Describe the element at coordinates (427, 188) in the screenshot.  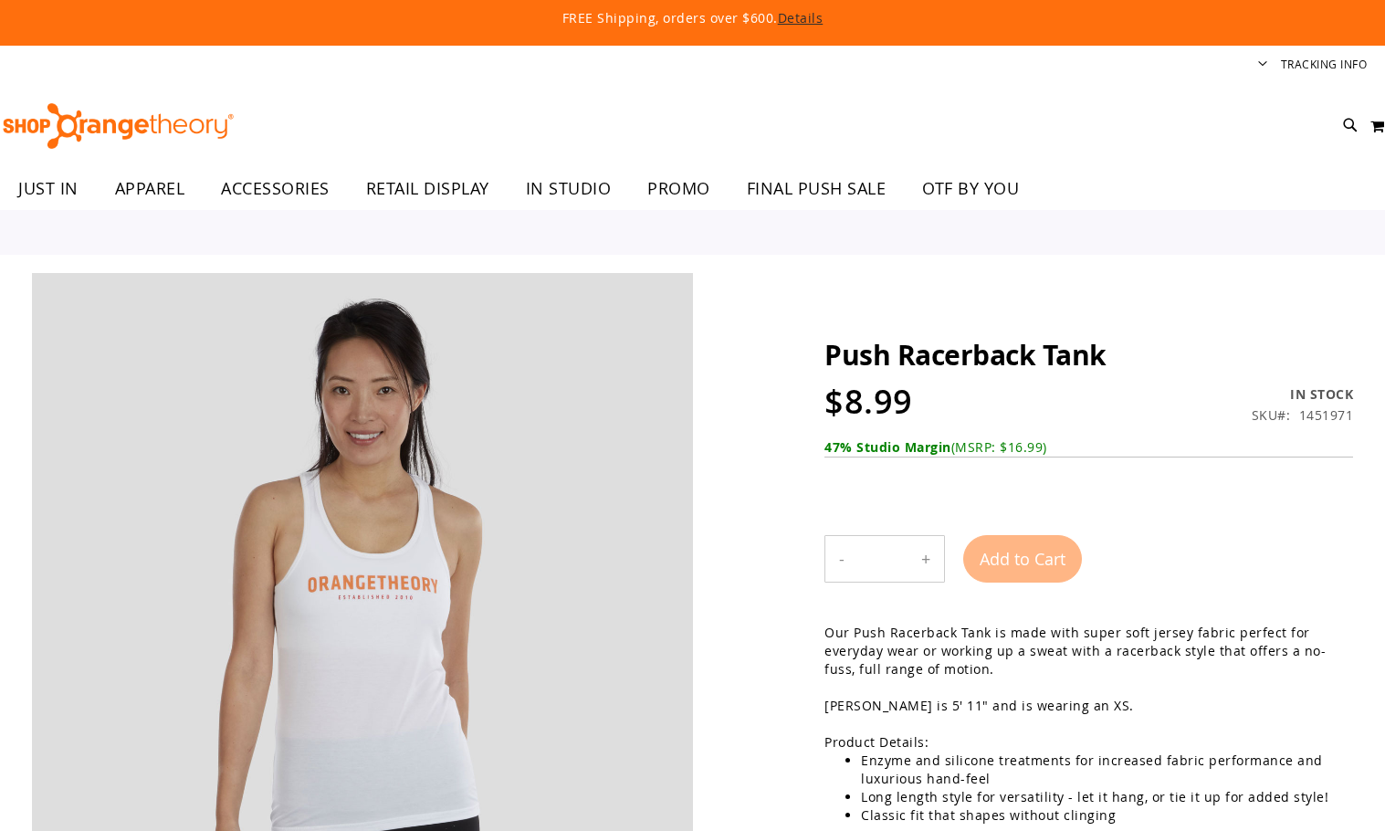
I see `span: RETAIL DISPLAY` at that location.